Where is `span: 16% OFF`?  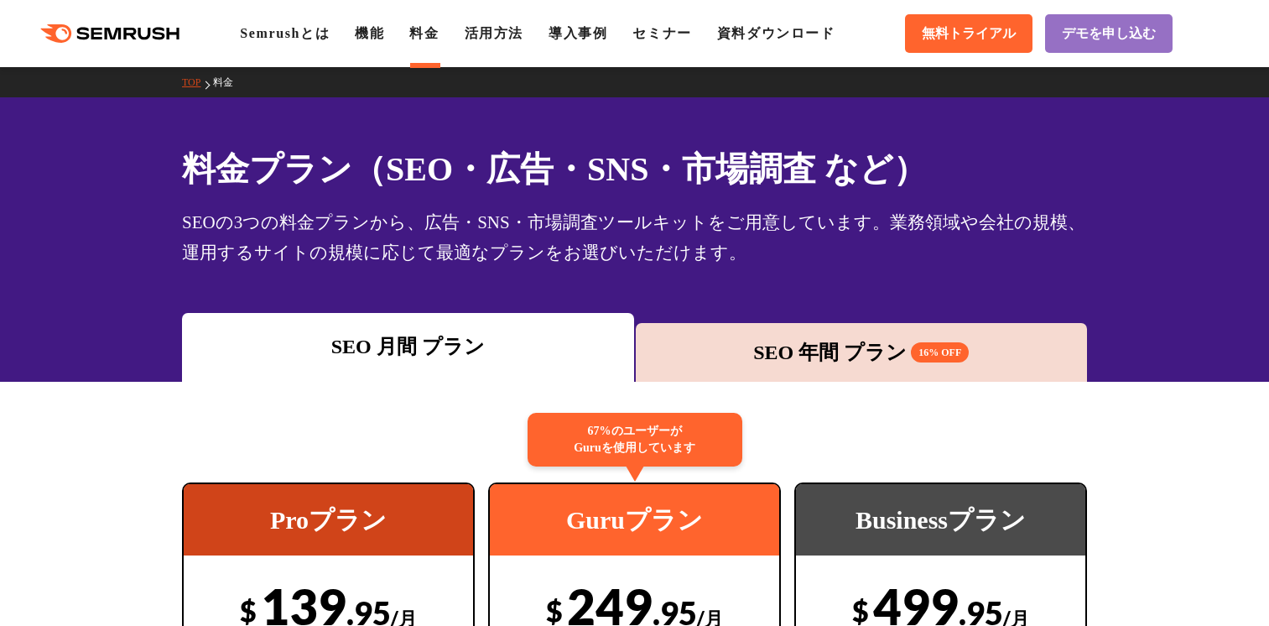
span: 16% OFF is located at coordinates (939, 352).